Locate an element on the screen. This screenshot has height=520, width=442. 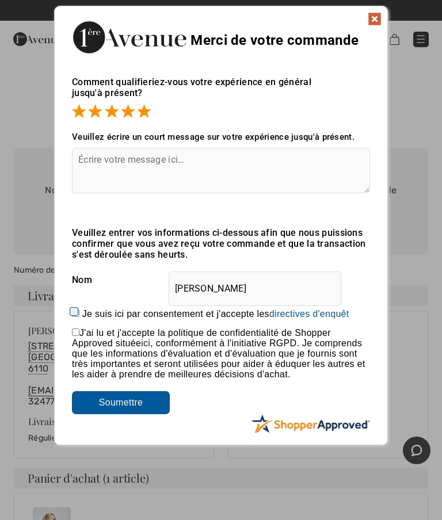
a: directives d'enquêt is located at coordinates (309, 313).